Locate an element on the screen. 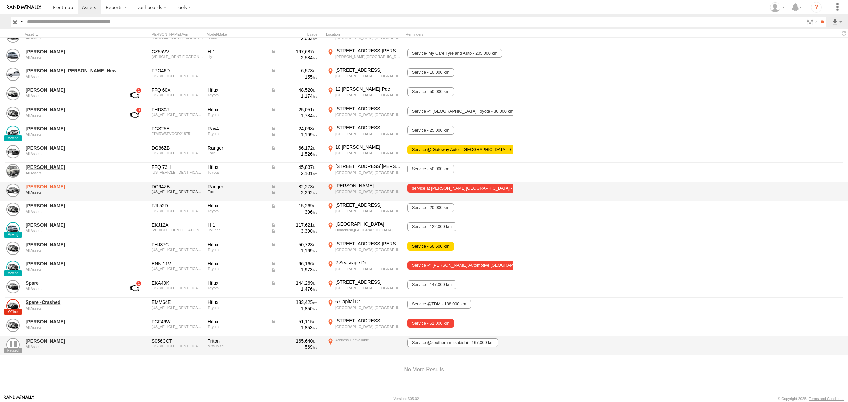  a: Terms and Conditions is located at coordinates (827, 398).